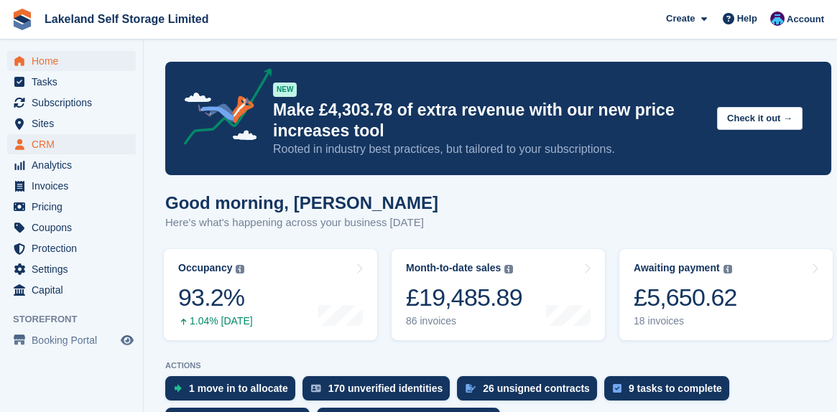 The width and height of the screenshot is (837, 412). I want to click on img: David Dickson, so click(777, 19).